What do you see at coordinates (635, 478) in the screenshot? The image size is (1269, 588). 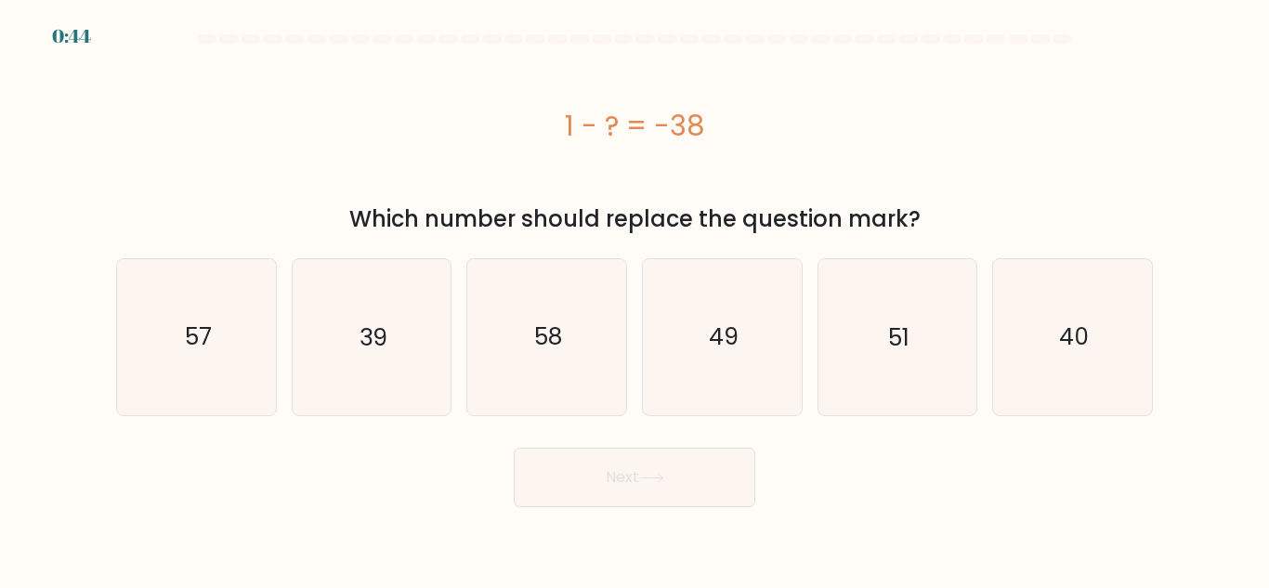 I see `button: Next` at bounding box center [635, 478].